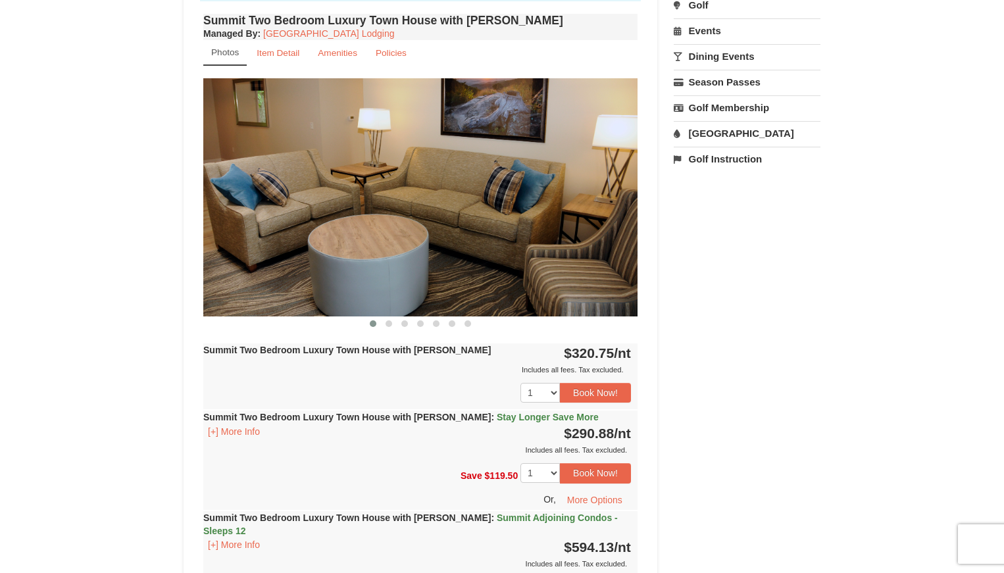 The image size is (1004, 573). Describe the element at coordinates (391, 53) in the screenshot. I see `a: Policies` at that location.